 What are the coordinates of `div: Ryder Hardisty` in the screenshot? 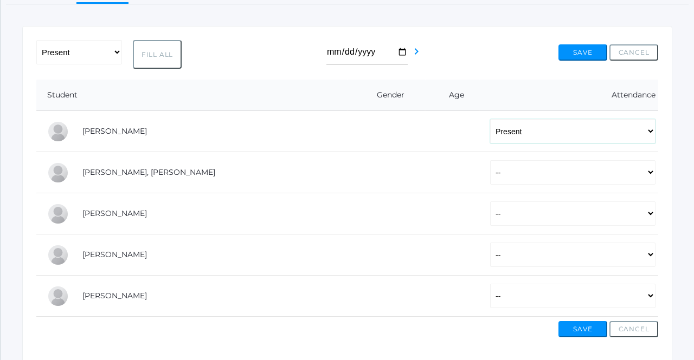 It's located at (58, 173).